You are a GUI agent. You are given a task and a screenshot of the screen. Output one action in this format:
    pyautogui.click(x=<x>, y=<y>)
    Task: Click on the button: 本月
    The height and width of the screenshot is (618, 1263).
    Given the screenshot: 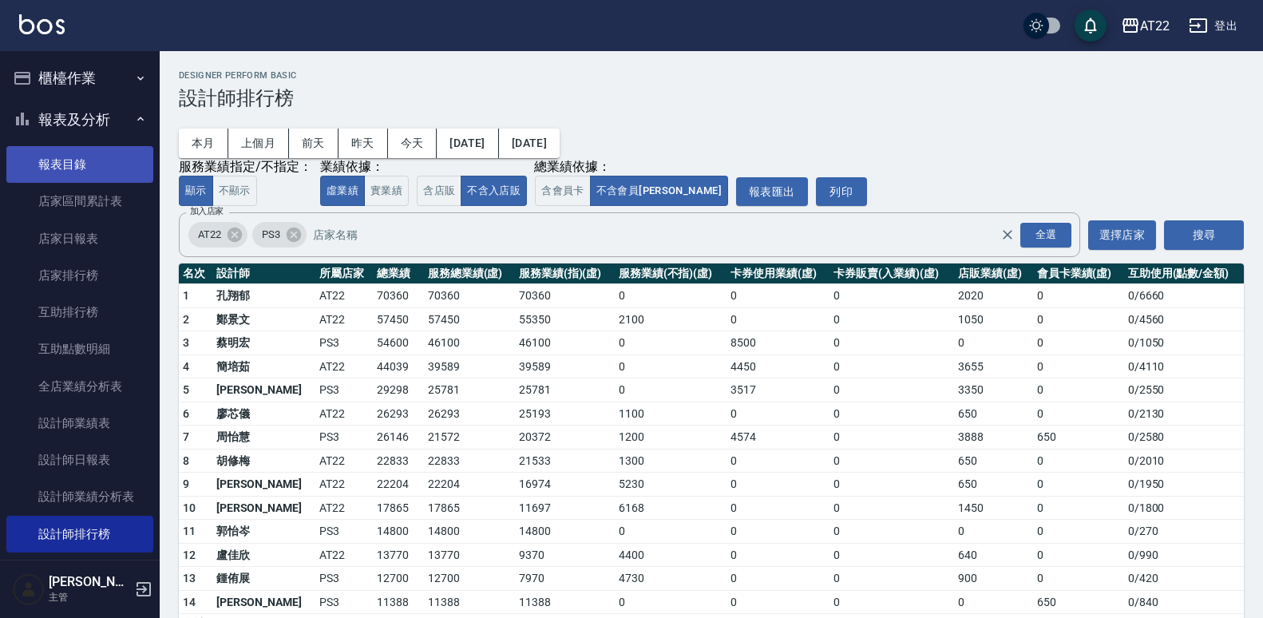 What is the action you would take?
    pyautogui.click(x=204, y=143)
    